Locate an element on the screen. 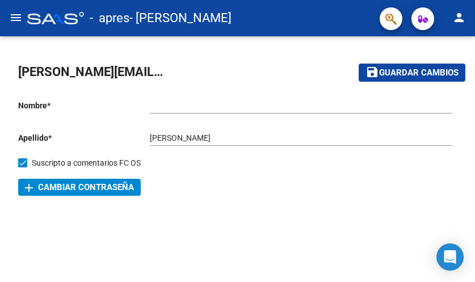  span: Guardar cambios is located at coordinates (419, 73).